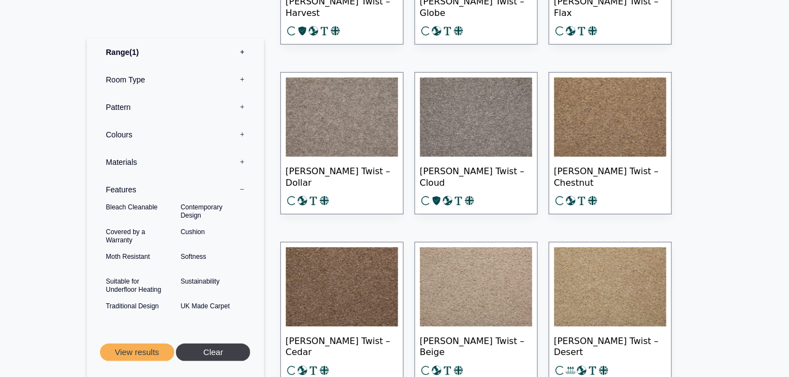 This screenshot has width=789, height=377. I want to click on label: Colours, so click(175, 135).